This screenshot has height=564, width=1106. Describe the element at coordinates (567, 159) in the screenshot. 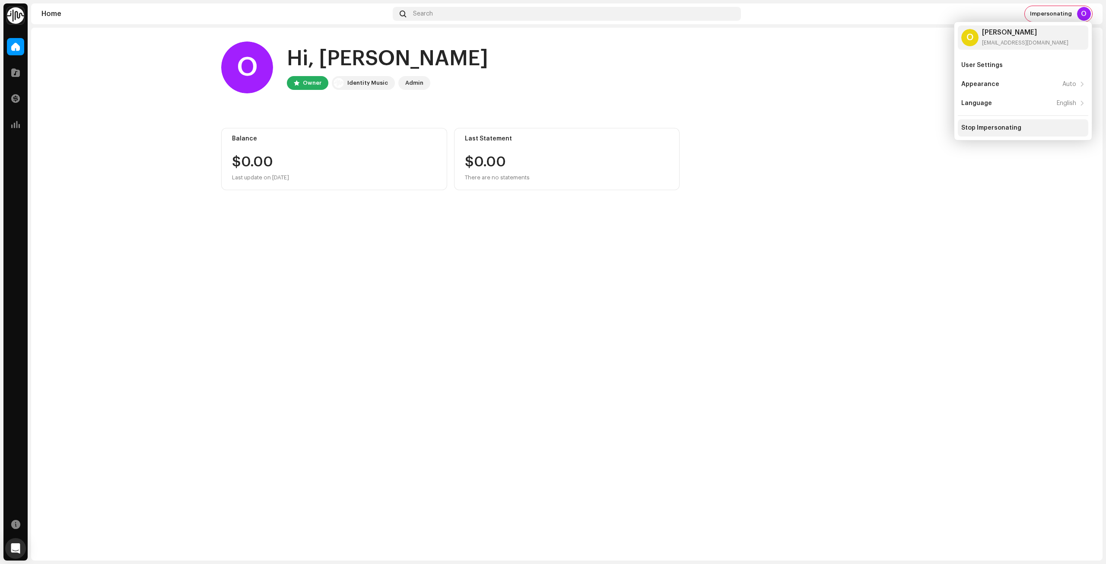

I see `re-o-card-value: Last Statement` at that location.